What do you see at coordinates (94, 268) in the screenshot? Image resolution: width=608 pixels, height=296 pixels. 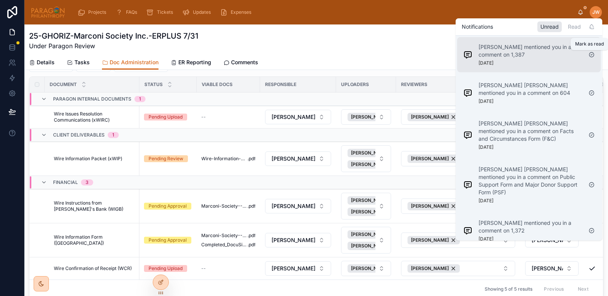 I see `a: Wire Confirmation of Receipt (WCR)` at bounding box center [94, 268].